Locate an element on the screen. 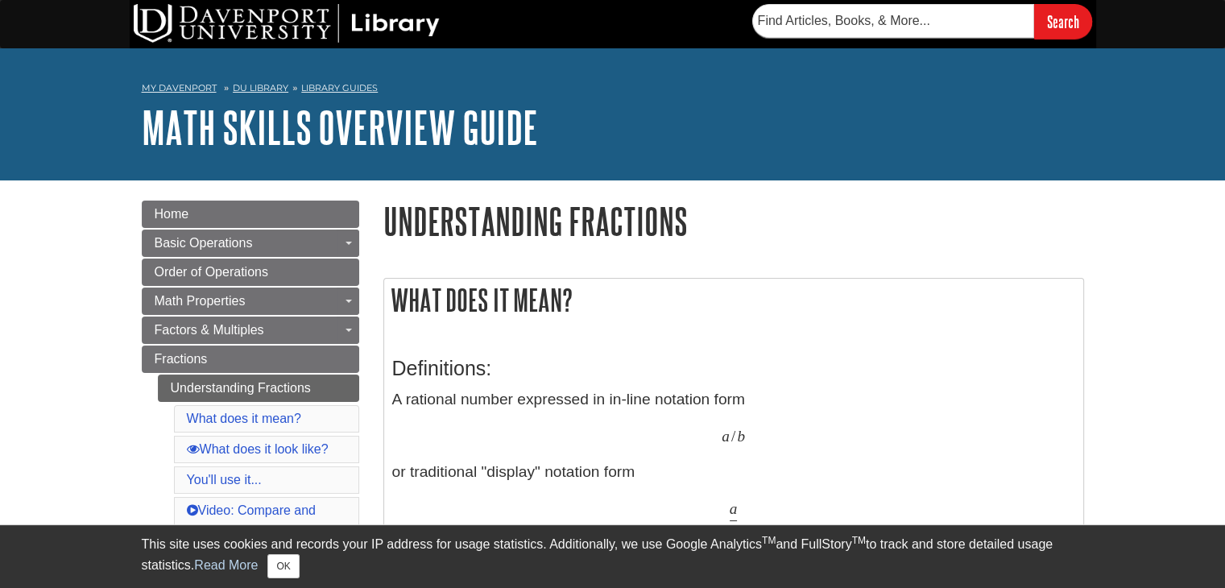  a: Library Guides is located at coordinates (339, 88).